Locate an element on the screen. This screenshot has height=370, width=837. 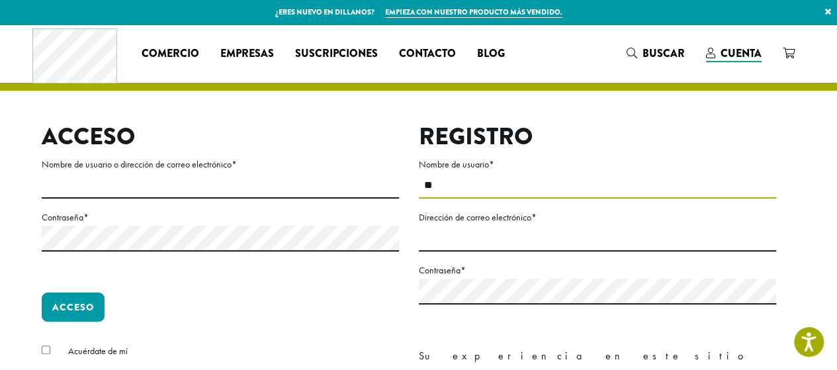
a: Empieza con nuestro producto más vendido. is located at coordinates (474, 12).